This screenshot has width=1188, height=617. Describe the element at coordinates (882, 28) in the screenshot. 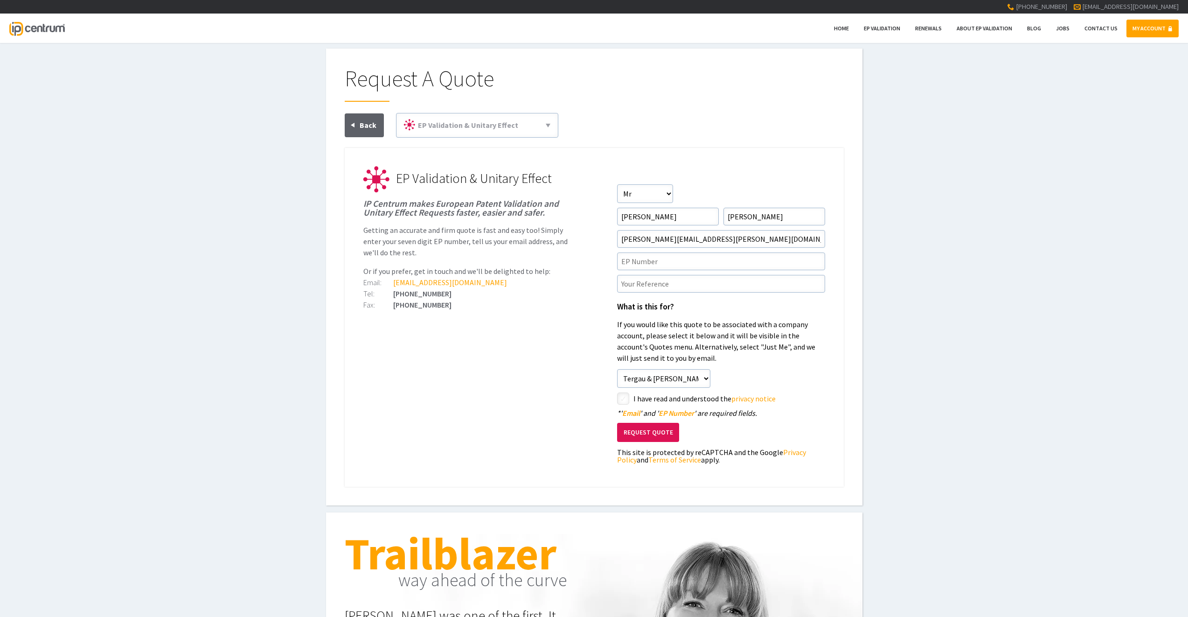

I see `a: EP Validation` at that location.